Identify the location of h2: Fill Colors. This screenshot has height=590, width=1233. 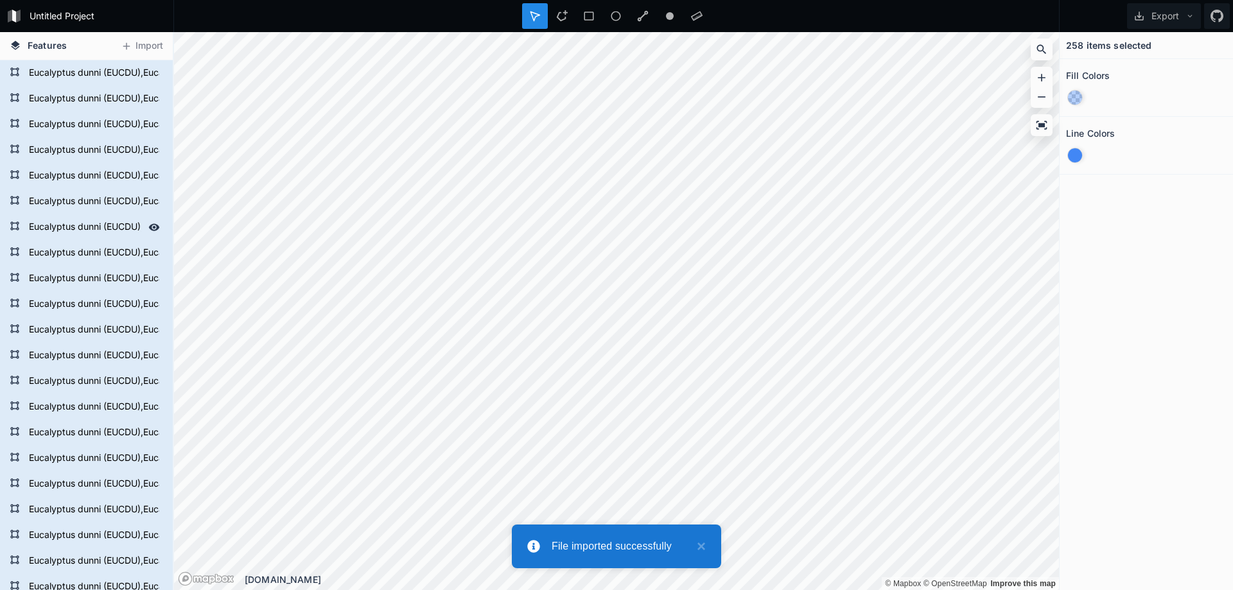
(1088, 75).